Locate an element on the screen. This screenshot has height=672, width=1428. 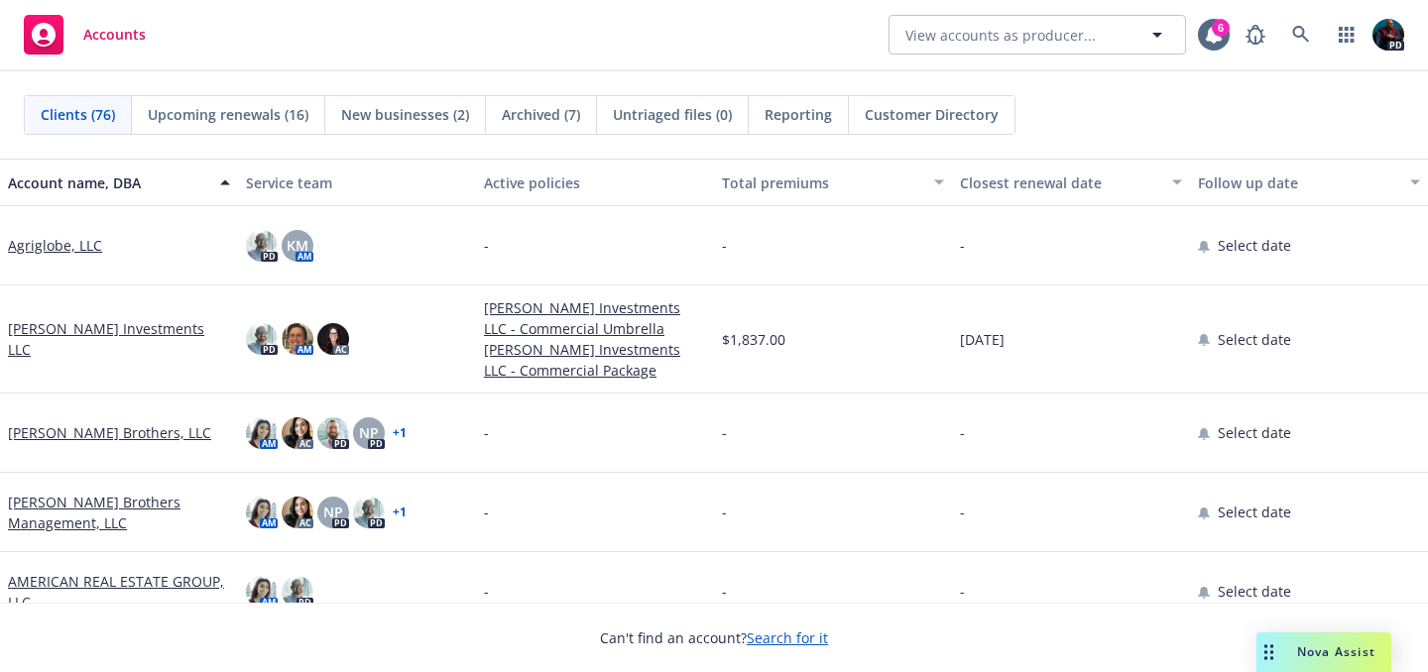
a: AMERICAN REAL ESTATE GROUP, LLC is located at coordinates (119, 592).